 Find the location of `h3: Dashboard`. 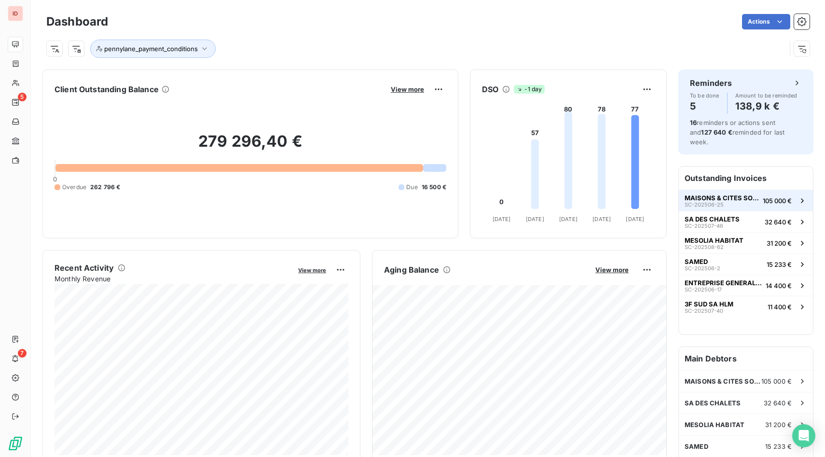

h3: Dashboard is located at coordinates (77, 22).